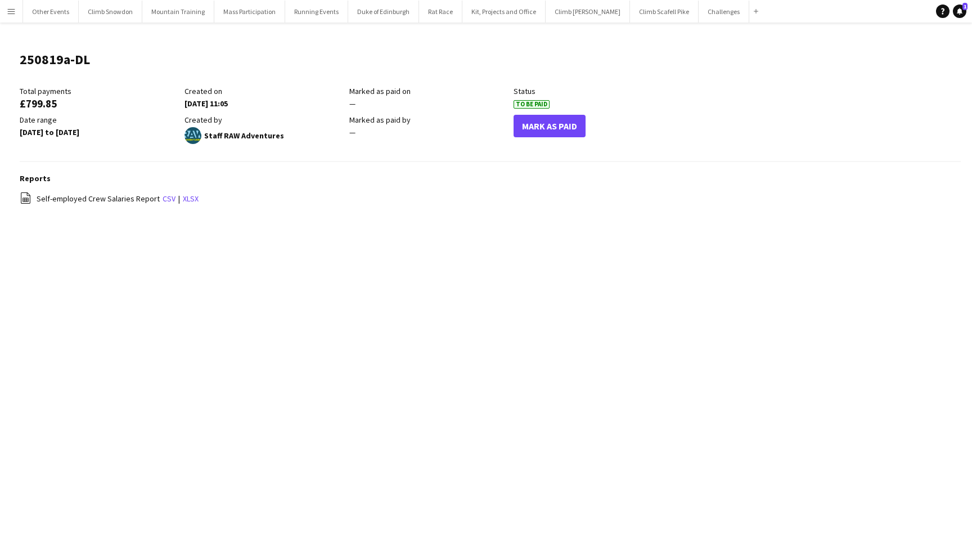  Describe the element at coordinates (593, 91) in the screenshot. I see `div: Status` at that location.